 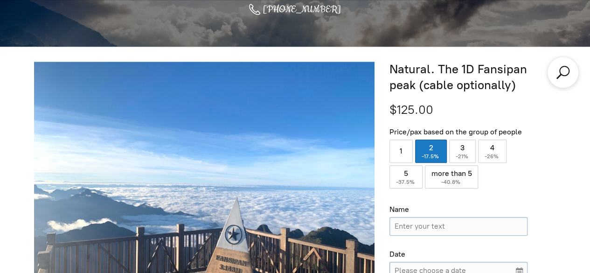 What do you see at coordinates (459, 226) in the screenshot?
I see `input: Name` at bounding box center [459, 226].